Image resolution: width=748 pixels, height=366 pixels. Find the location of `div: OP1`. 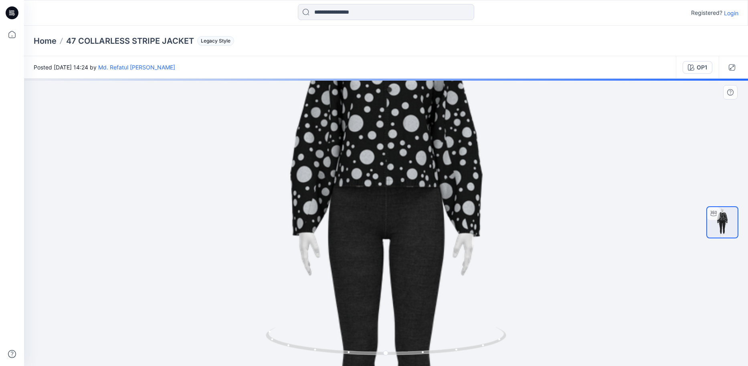

div: OP1 is located at coordinates (702, 67).